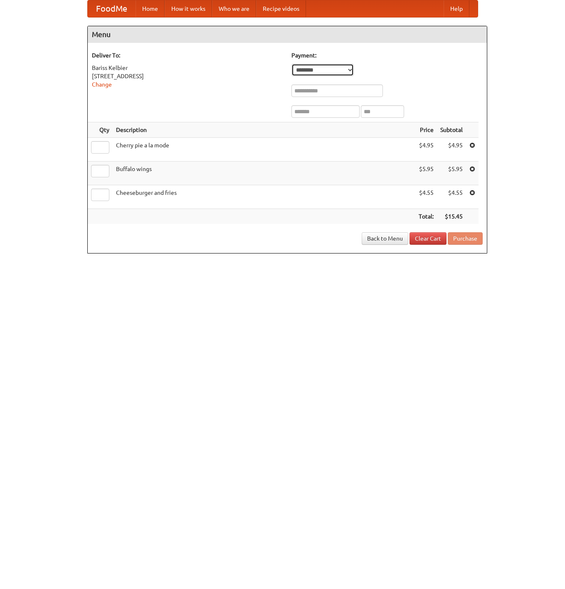  I want to click on a: Help, so click(457, 9).